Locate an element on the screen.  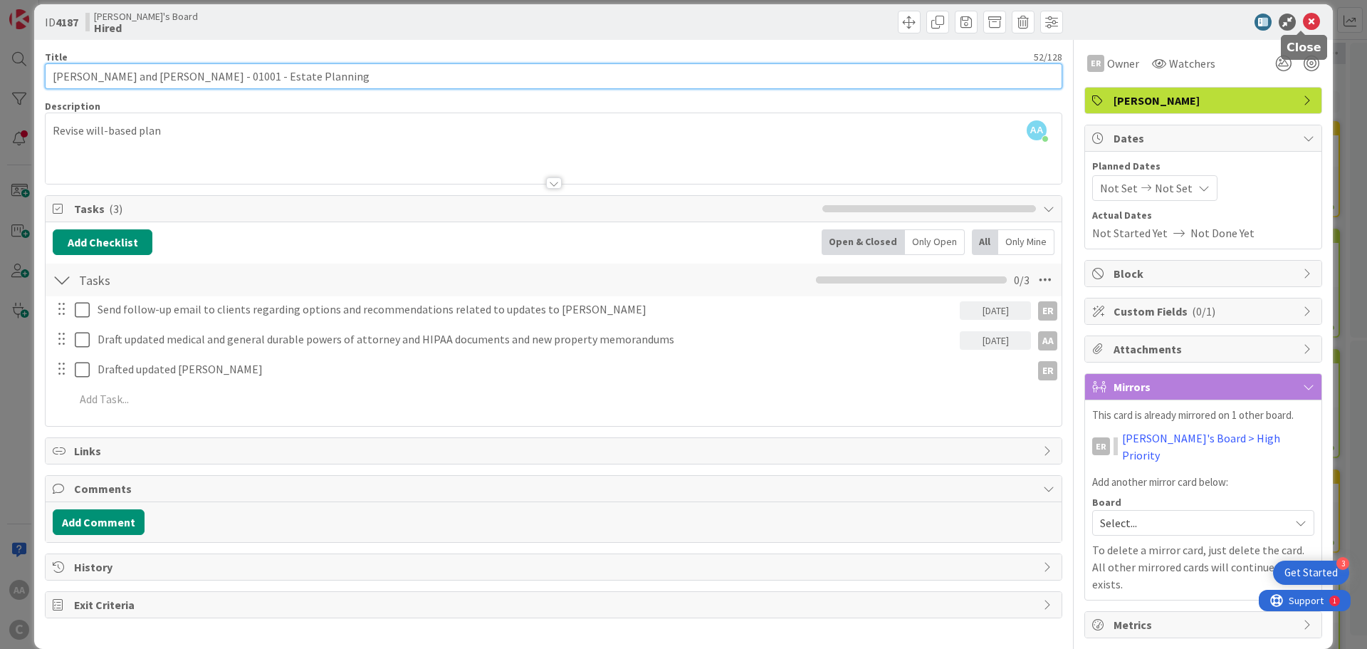
span: Metrics is located at coordinates (1204, 624).